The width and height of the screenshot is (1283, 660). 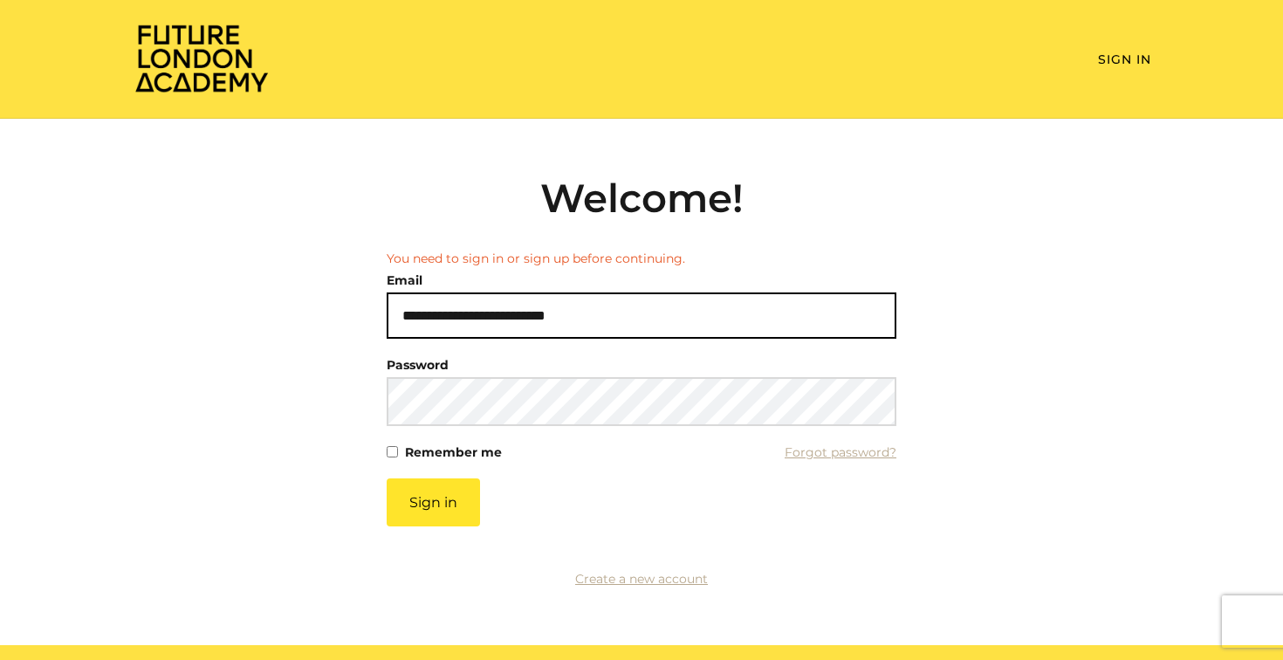 I want to click on a: Forgot password?, so click(x=840, y=452).